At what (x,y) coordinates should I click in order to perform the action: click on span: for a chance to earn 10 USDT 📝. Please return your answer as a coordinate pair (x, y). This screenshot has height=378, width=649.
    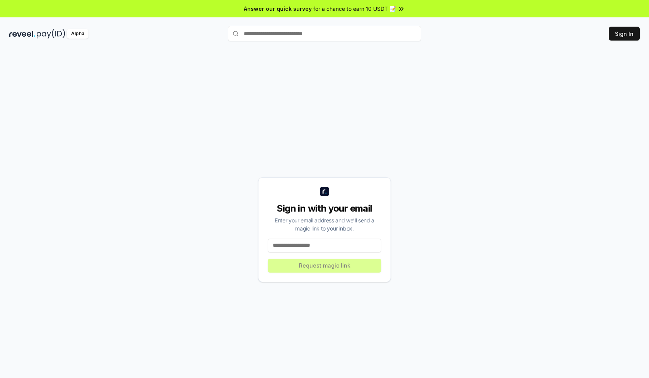
    Looking at the image, I should click on (355, 9).